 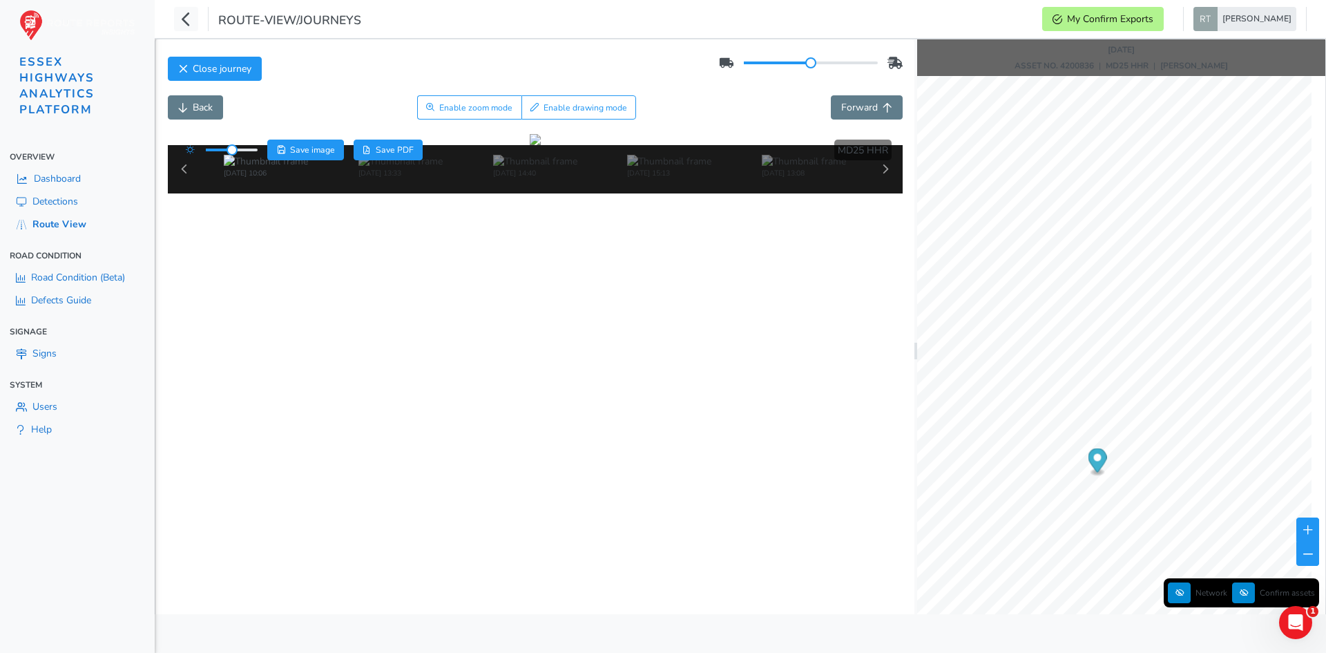 I want to click on span: Close journey, so click(x=222, y=68).